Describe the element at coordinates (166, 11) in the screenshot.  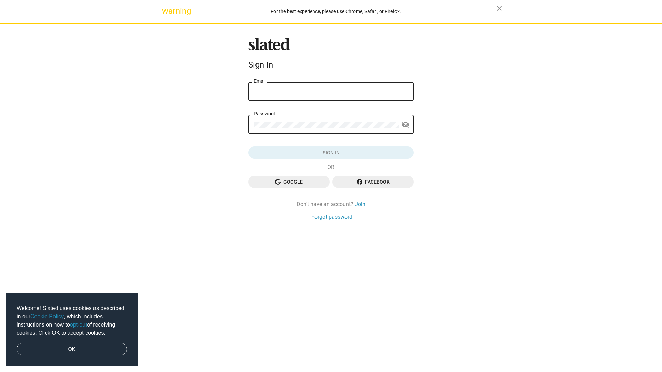
I see `mat-icon: warning` at that location.